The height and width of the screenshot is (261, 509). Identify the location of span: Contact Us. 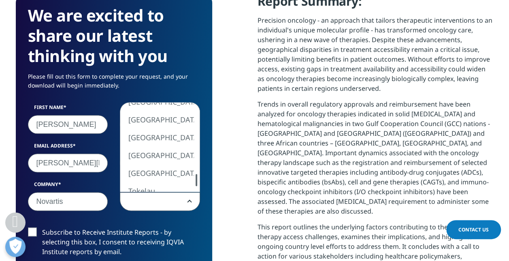
(473, 229).